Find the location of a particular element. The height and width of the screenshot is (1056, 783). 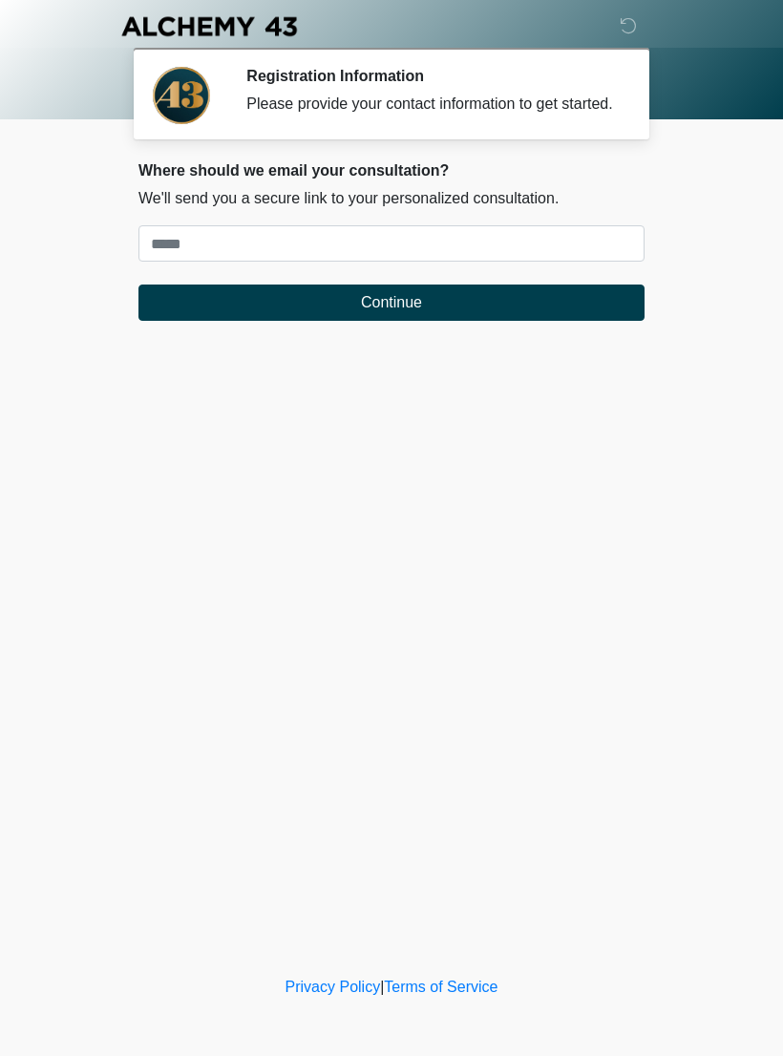

img: Alchemy 43 Logo is located at coordinates (209, 26).